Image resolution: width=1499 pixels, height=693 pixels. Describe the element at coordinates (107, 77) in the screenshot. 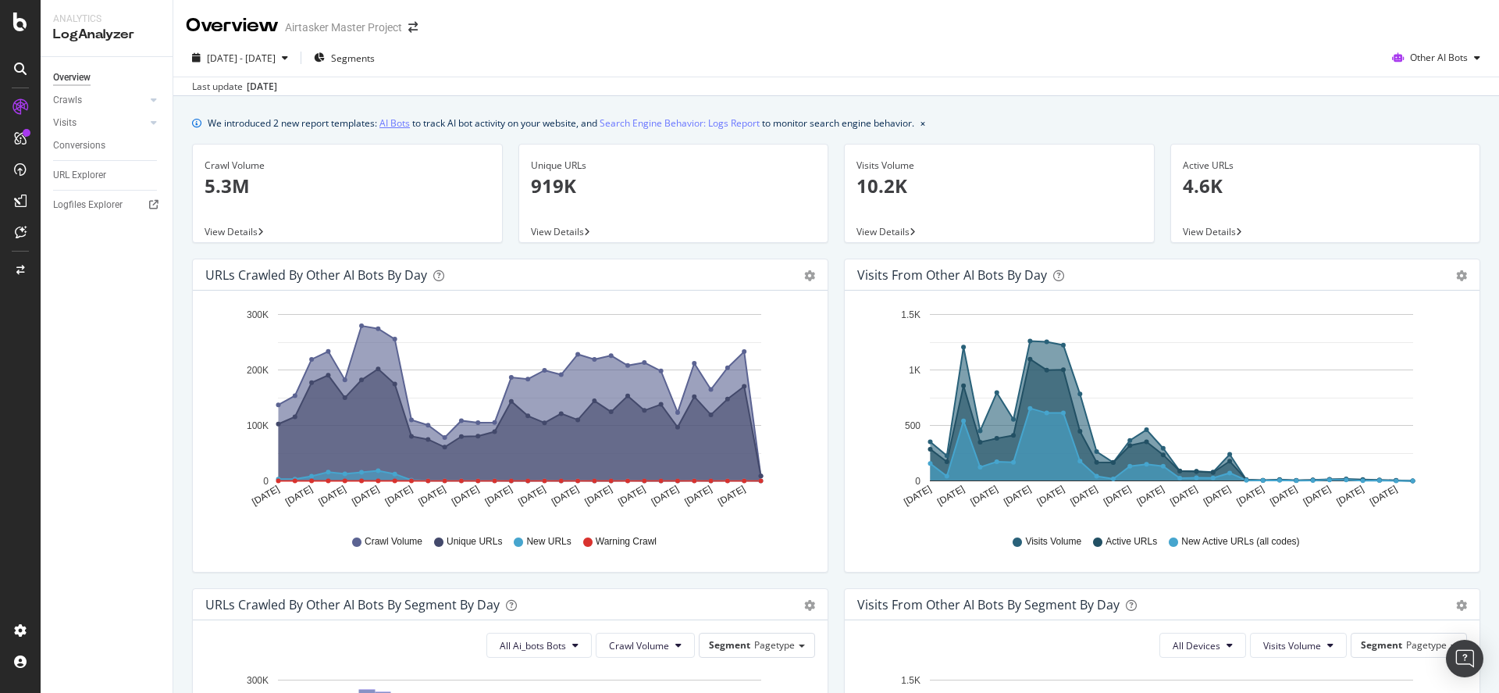

I see `a: Overview` at that location.